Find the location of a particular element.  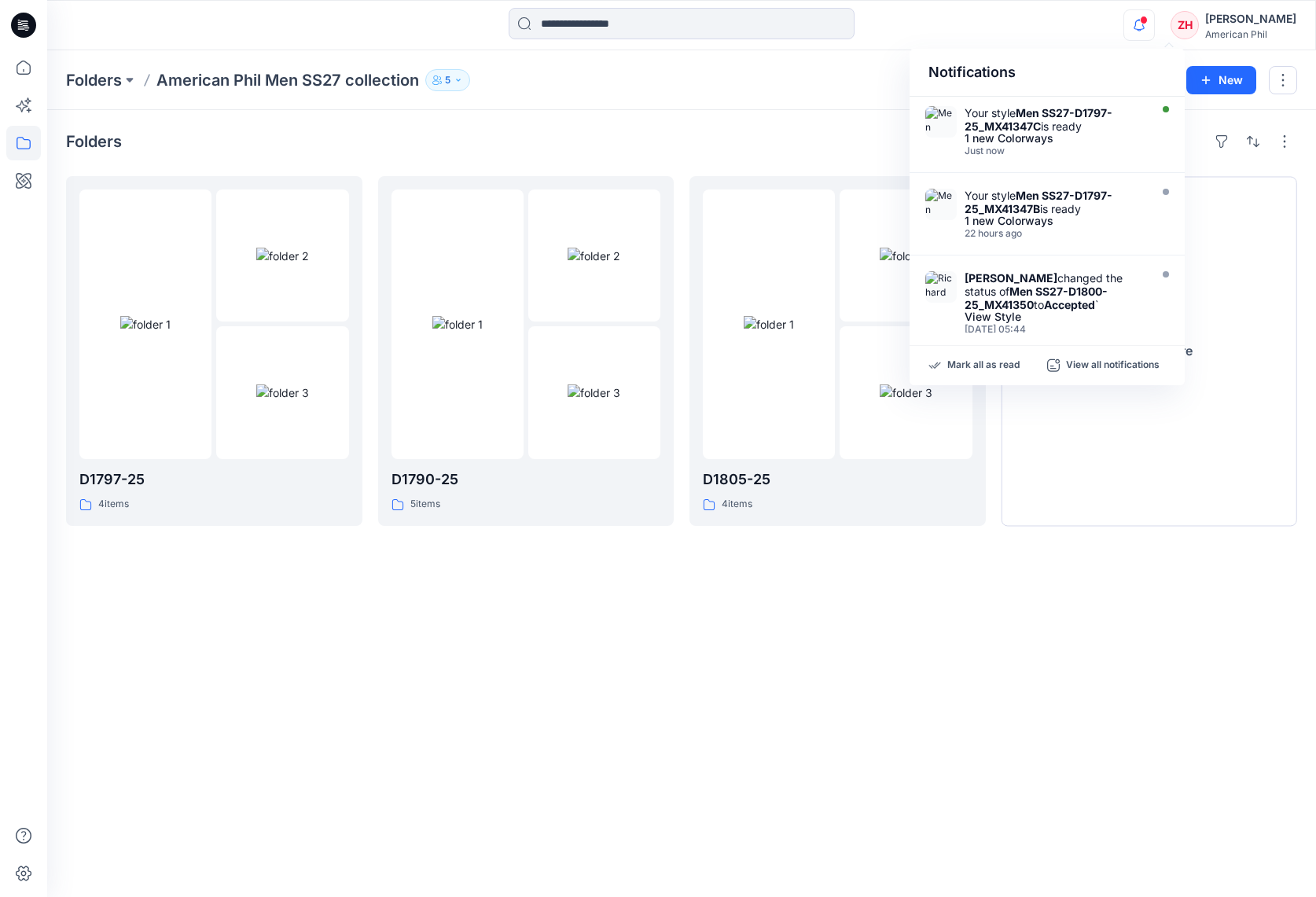

p: Folders is located at coordinates (93, 81).